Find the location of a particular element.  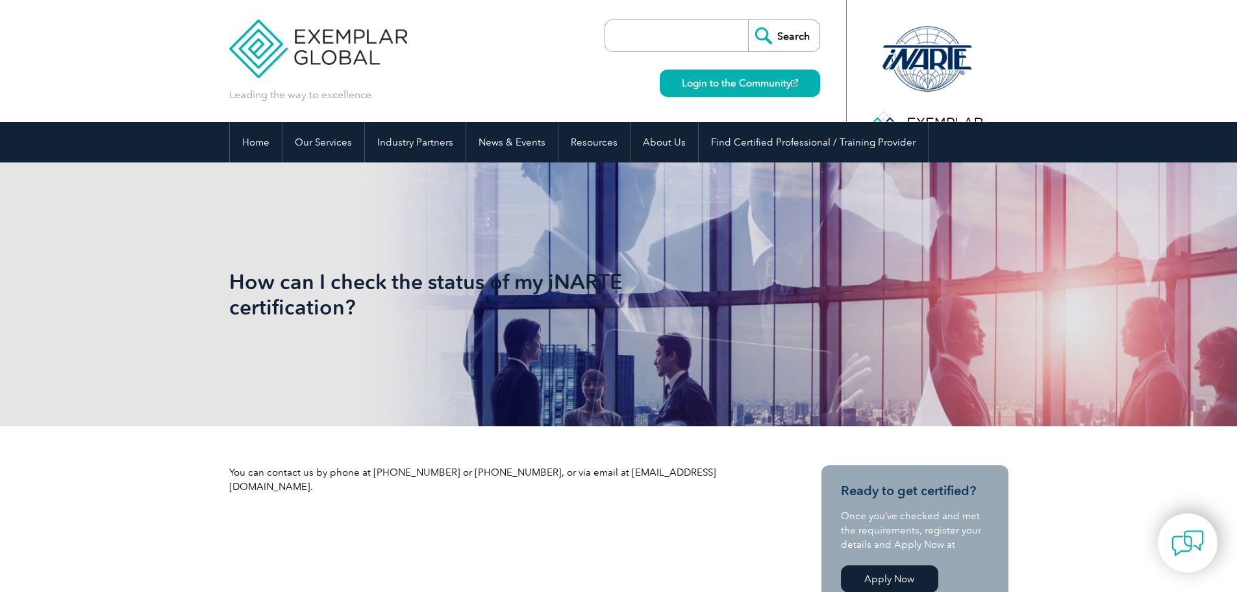

input: Search is located at coordinates (784, 36).